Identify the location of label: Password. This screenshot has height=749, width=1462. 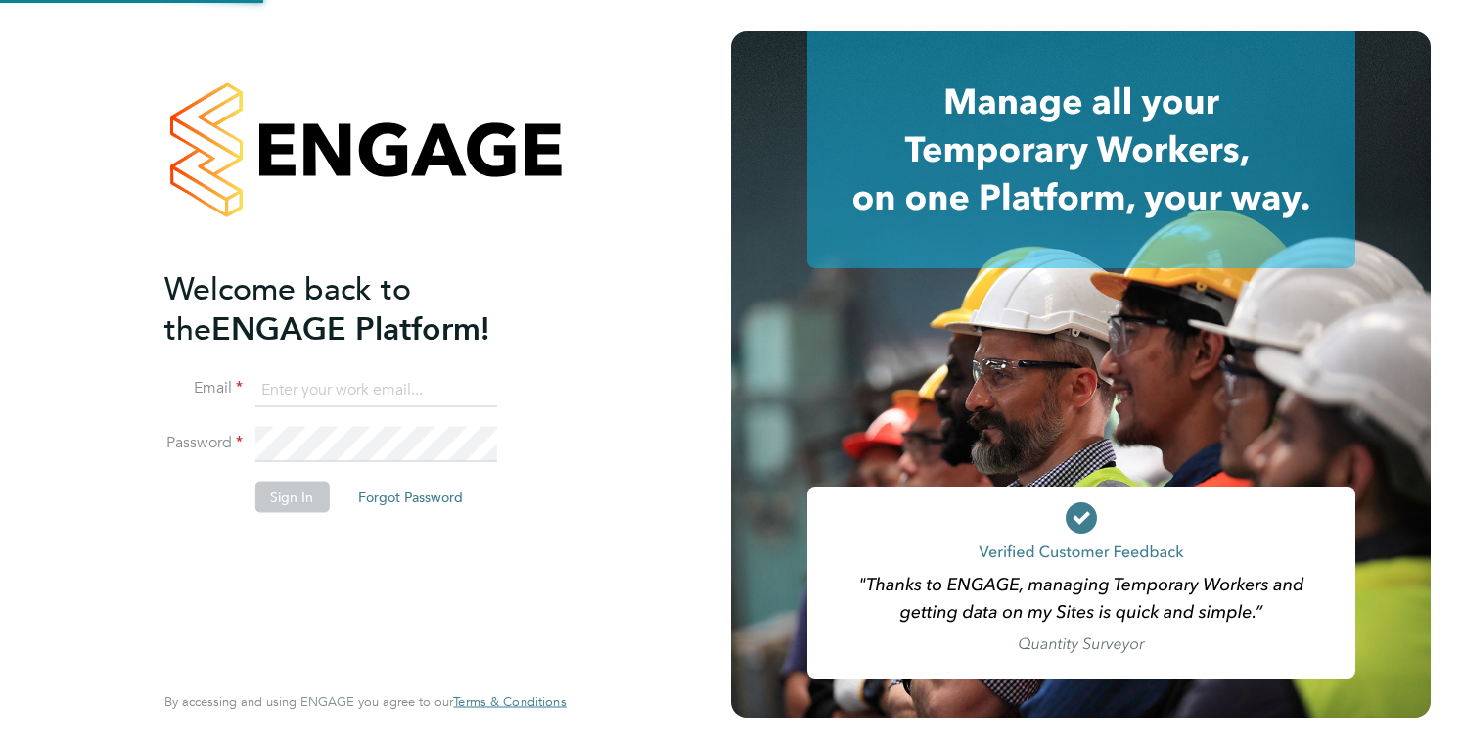
(204, 442).